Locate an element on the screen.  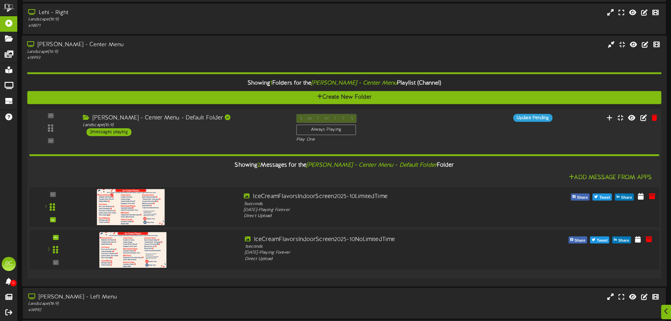
div: IceCreamFlavorsIndoorScreen2025-10NoLimitedTime is located at coordinates (370, 239).